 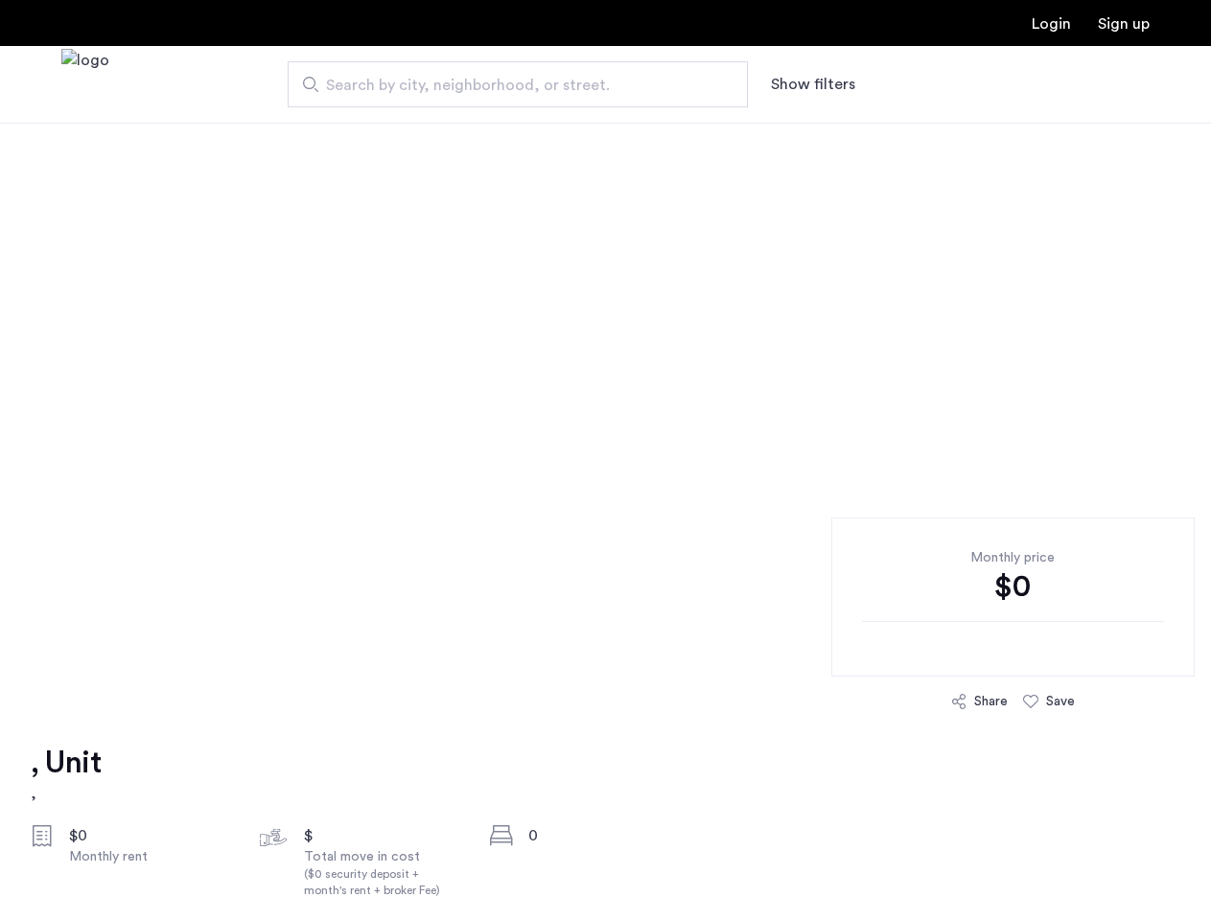 I want to click on h1: , Unit, so click(x=65, y=763).